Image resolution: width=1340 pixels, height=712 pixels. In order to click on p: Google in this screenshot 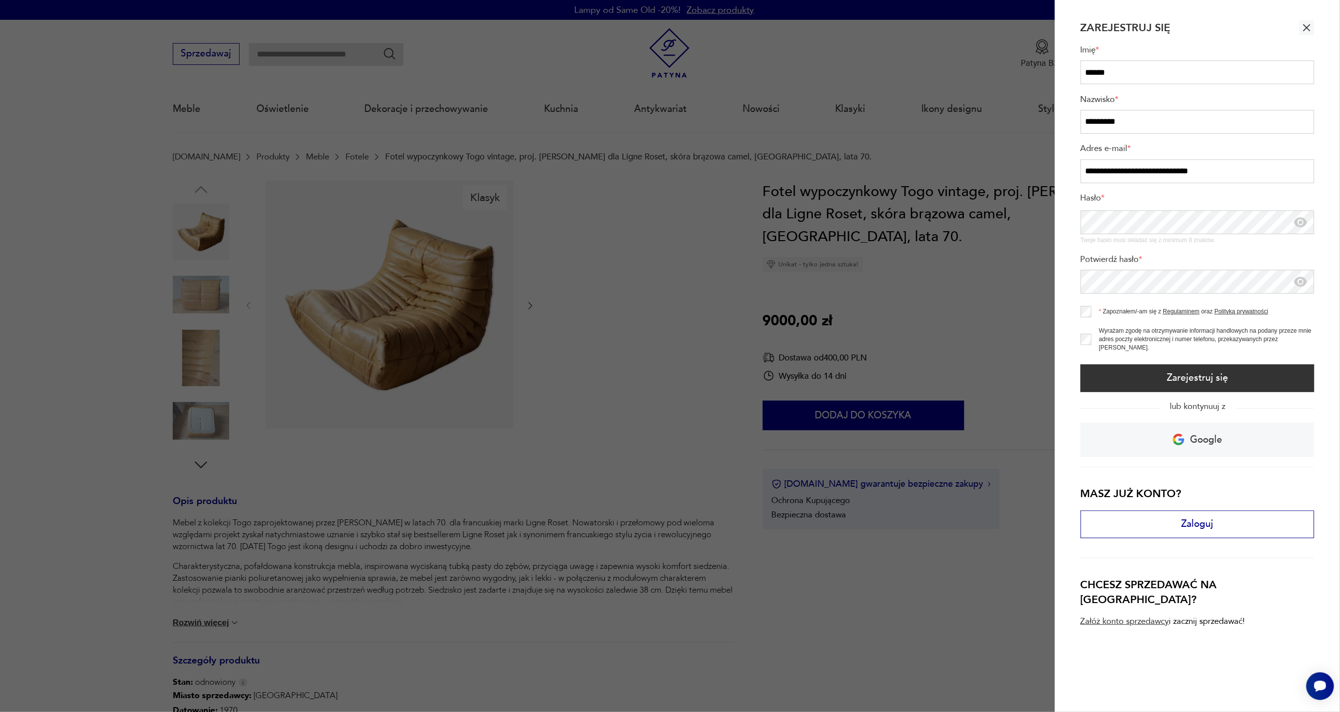, I will do `click(1206, 440)`.